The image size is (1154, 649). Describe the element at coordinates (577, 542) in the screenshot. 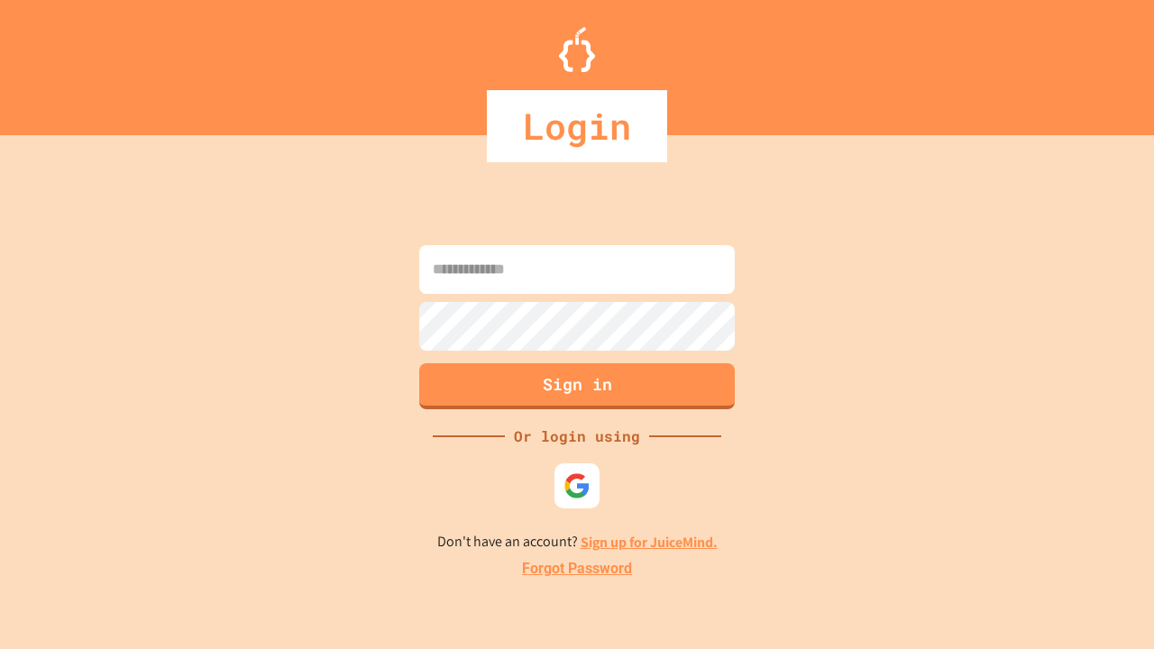

I see `p: Don't have an account?` at that location.